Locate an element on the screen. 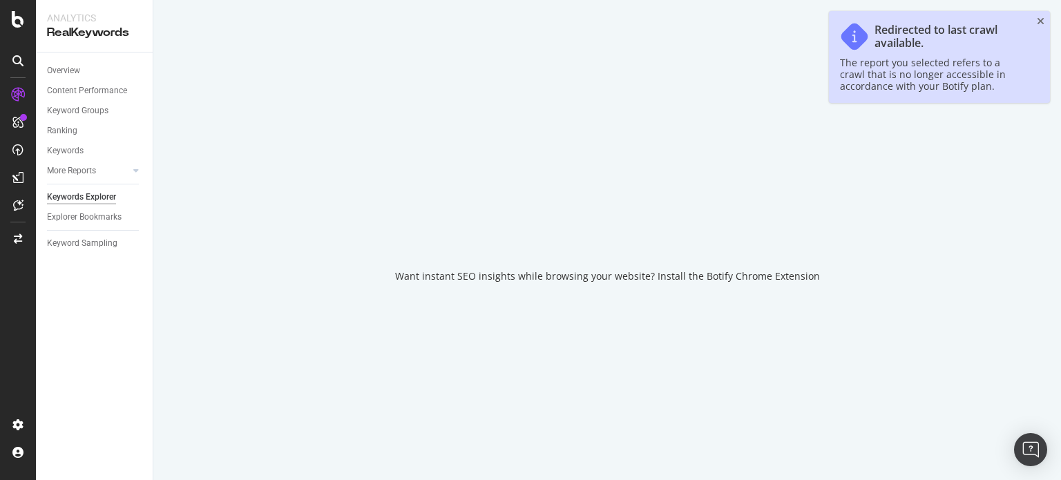 Image resolution: width=1061 pixels, height=480 pixels. a: More Reports is located at coordinates (88, 171).